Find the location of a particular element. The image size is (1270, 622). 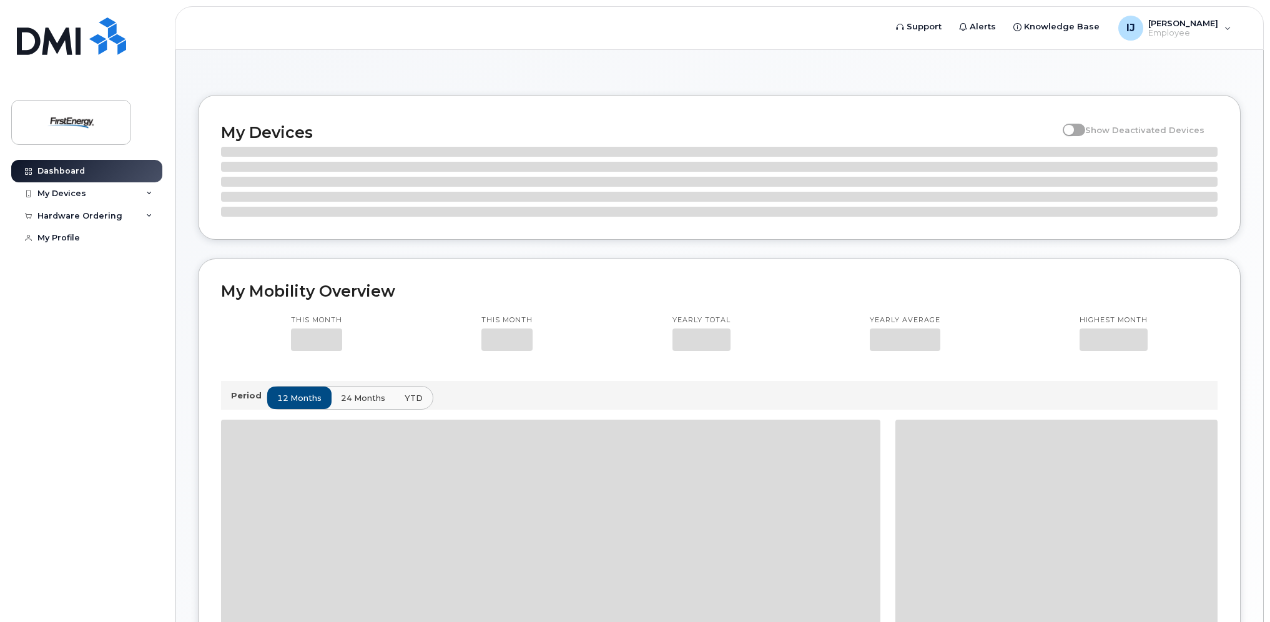

span: 24 months is located at coordinates (363, 398).